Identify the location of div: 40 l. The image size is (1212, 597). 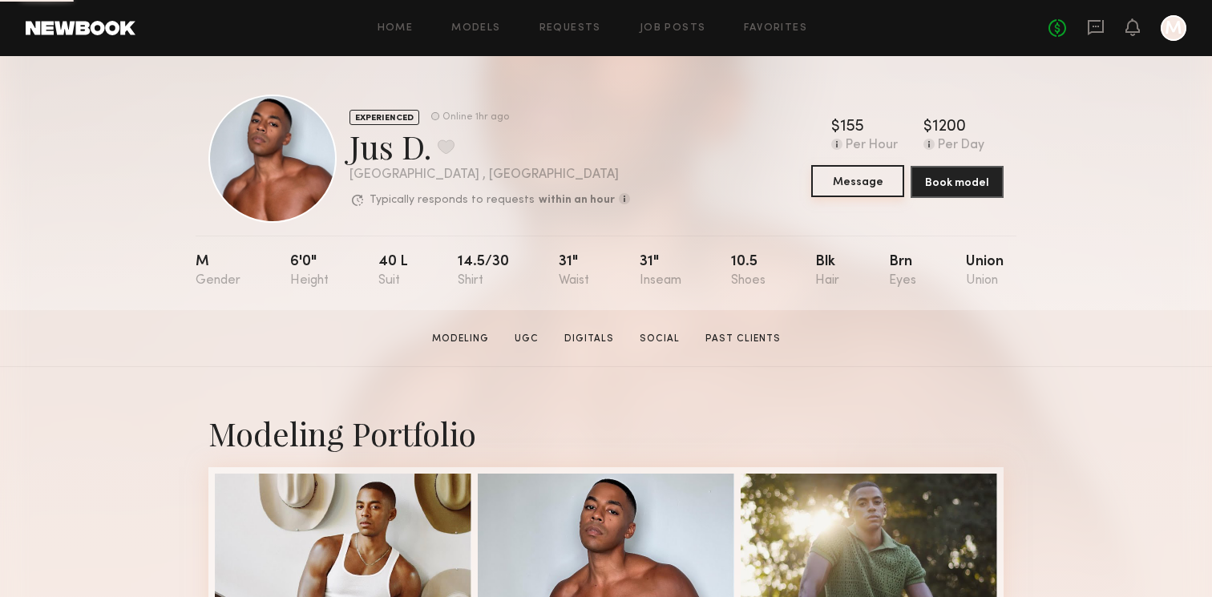
(393, 271).